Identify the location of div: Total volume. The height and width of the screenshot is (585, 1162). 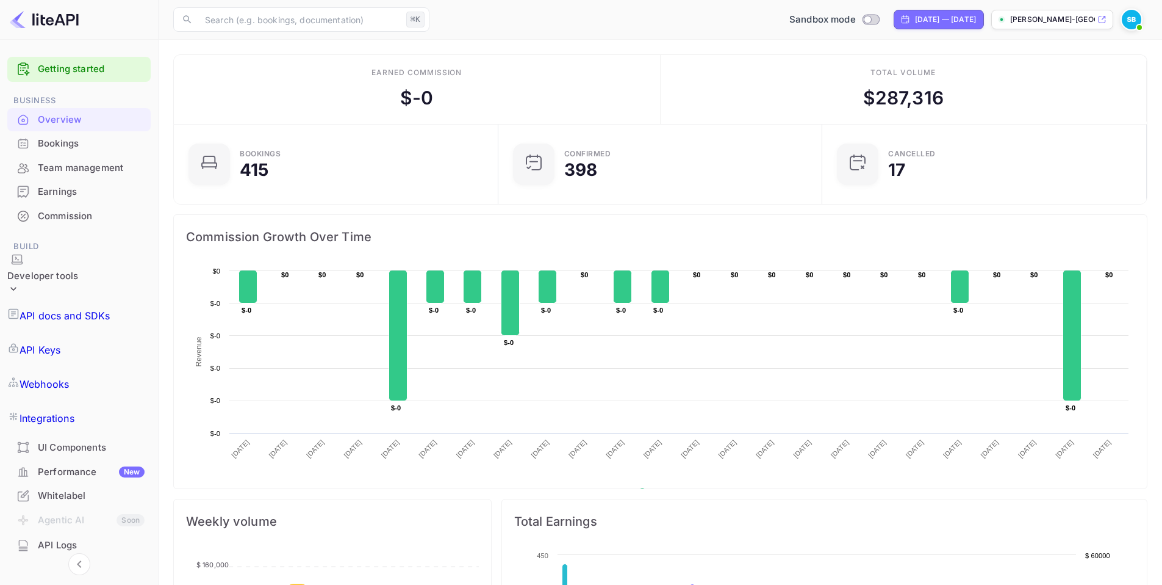
(903, 73).